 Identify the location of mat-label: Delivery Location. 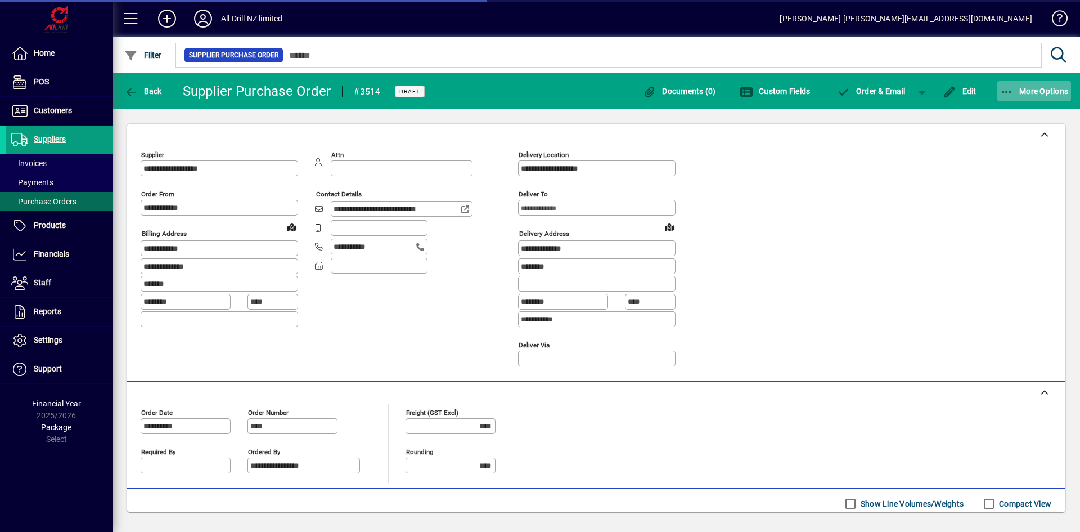
(543, 155).